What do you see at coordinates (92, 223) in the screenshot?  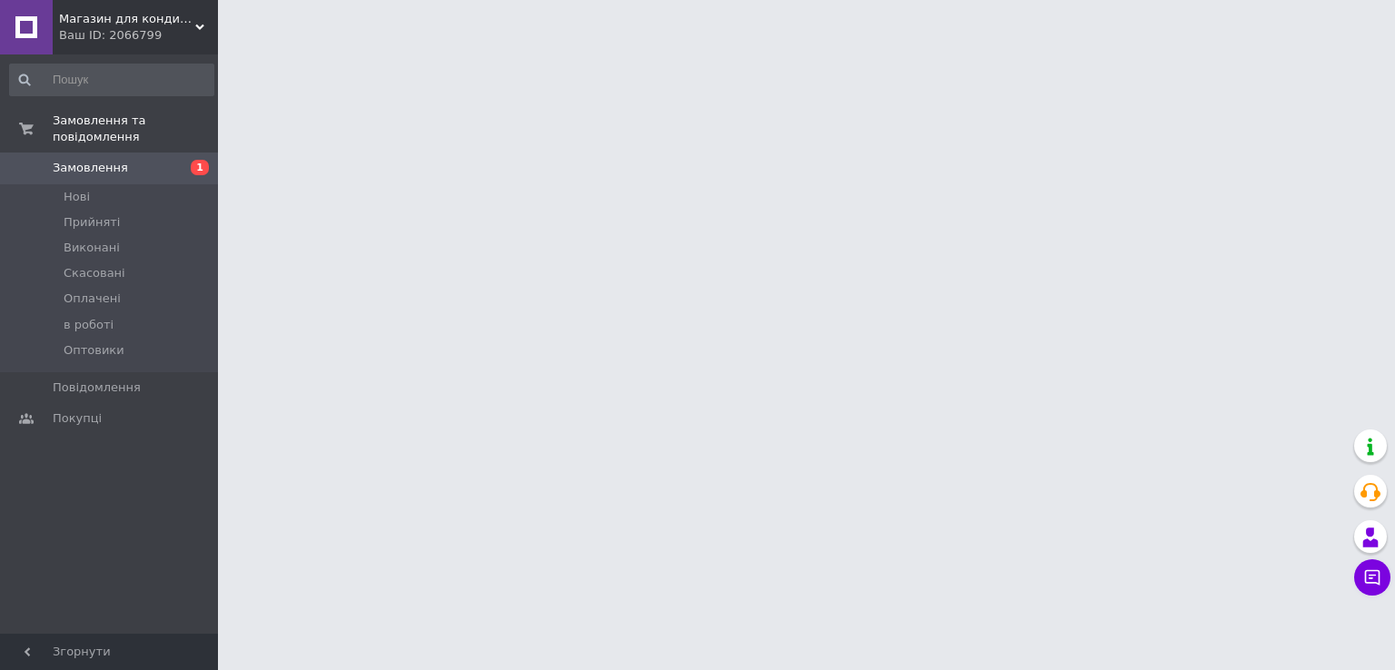 I see `span: Прийняті` at bounding box center [92, 223].